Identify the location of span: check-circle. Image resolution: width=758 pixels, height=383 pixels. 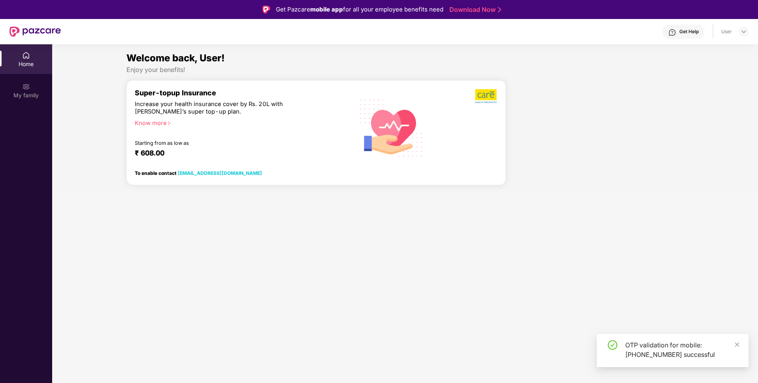
(613, 345).